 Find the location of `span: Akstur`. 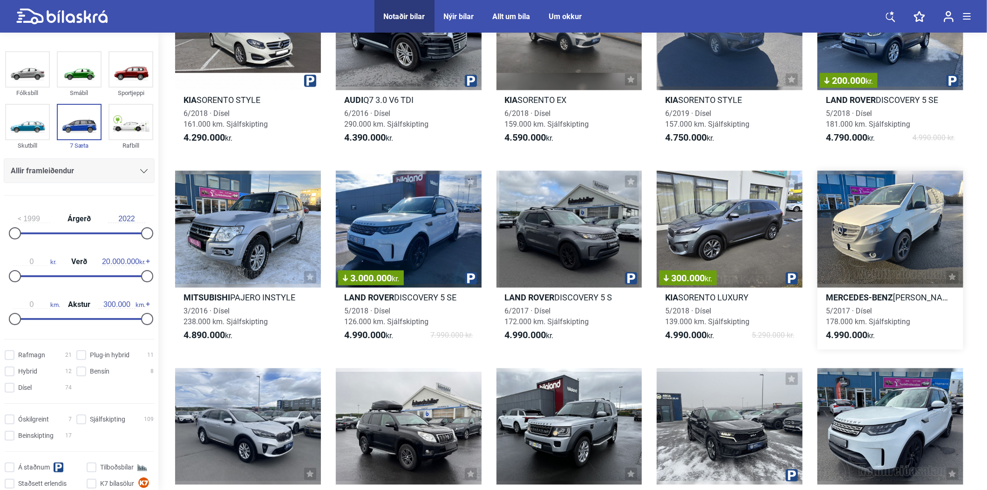

span: Akstur is located at coordinates (79, 305).